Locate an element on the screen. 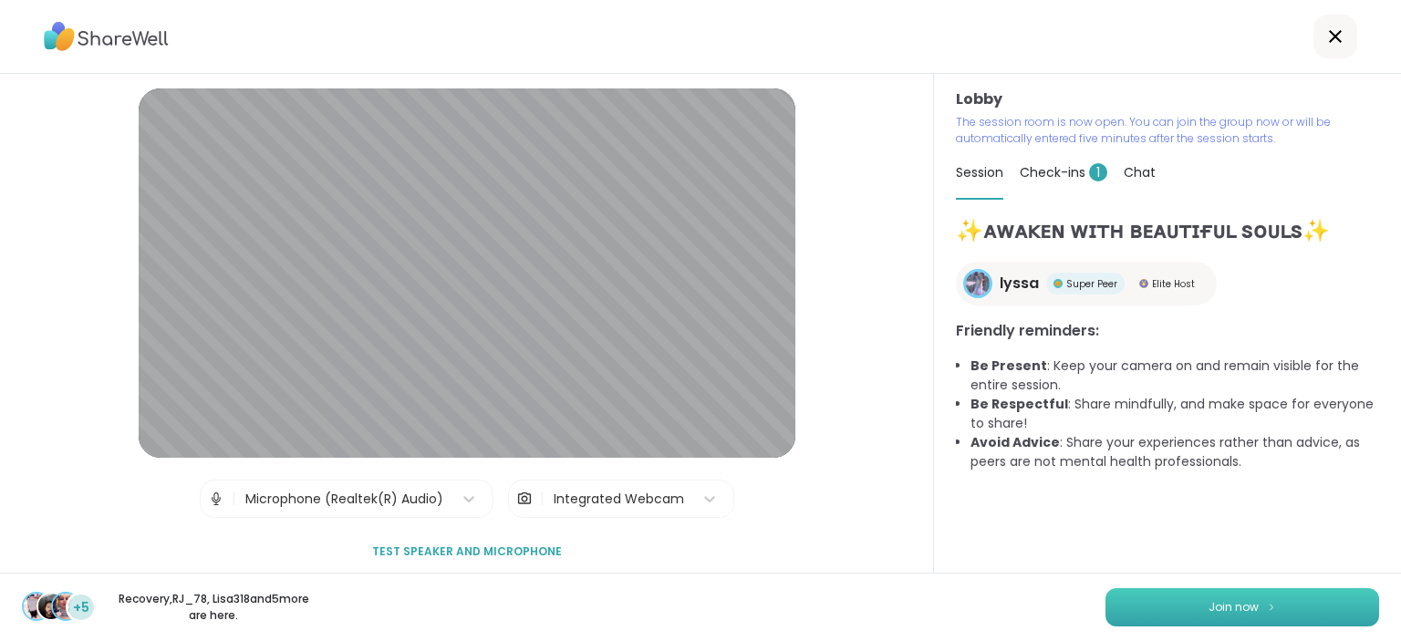  h1: ✨ᴀᴡᴀᴋᴇɴ ᴡɪᴛʜ ʙᴇᴀᴜᴛɪғᴜʟ sᴏᴜʟs✨ is located at coordinates (1167, 231).